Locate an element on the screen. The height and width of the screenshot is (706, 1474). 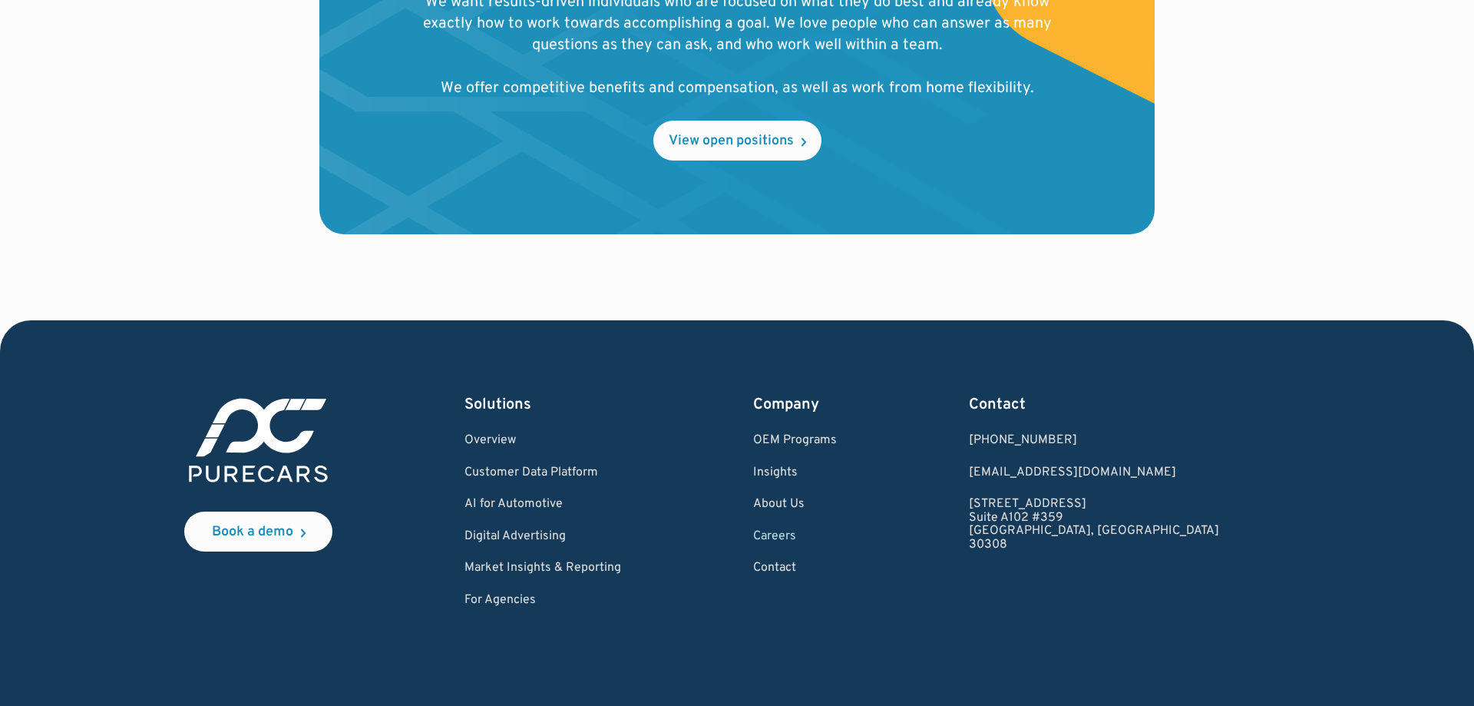
img: purecars logo is located at coordinates (258, 440).